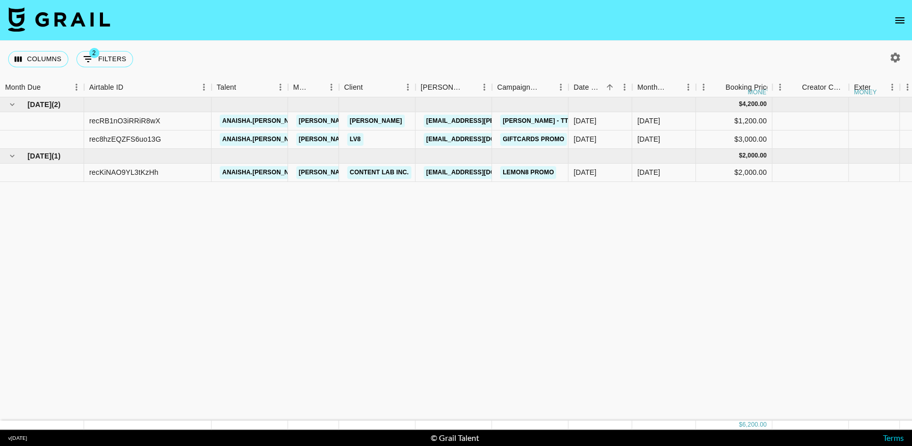 The width and height of the screenshot is (912, 446). Describe the element at coordinates (894, 438) in the screenshot. I see `a: Terms` at that location.